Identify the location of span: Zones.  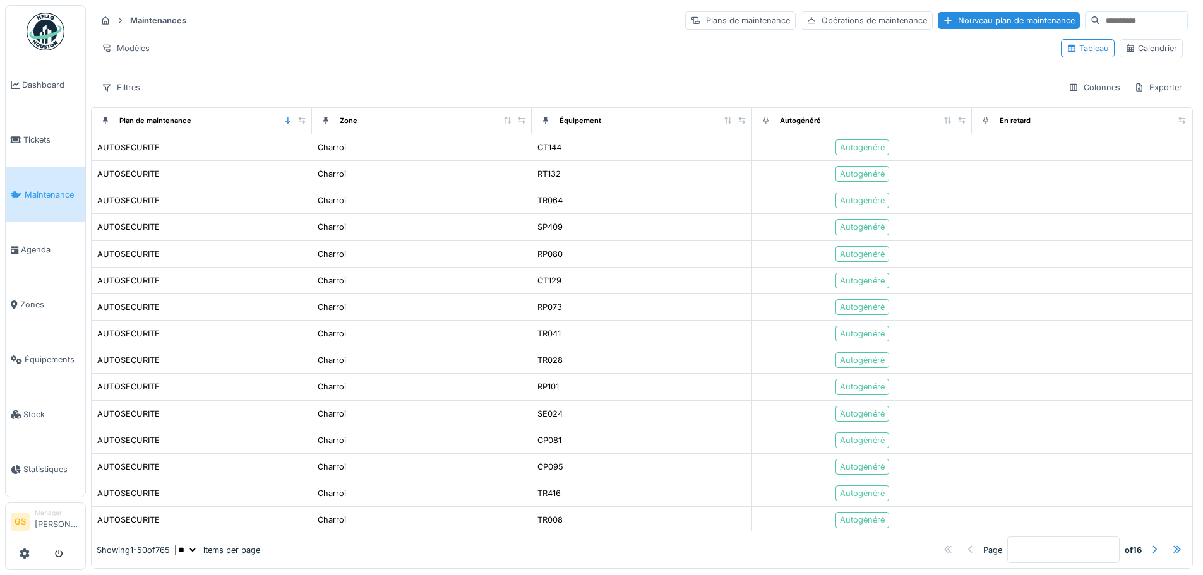
(50, 304).